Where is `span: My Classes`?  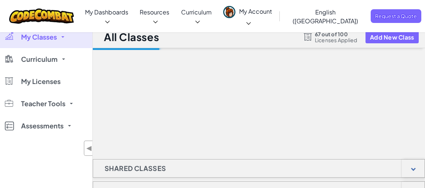 span: My Classes is located at coordinates (39, 37).